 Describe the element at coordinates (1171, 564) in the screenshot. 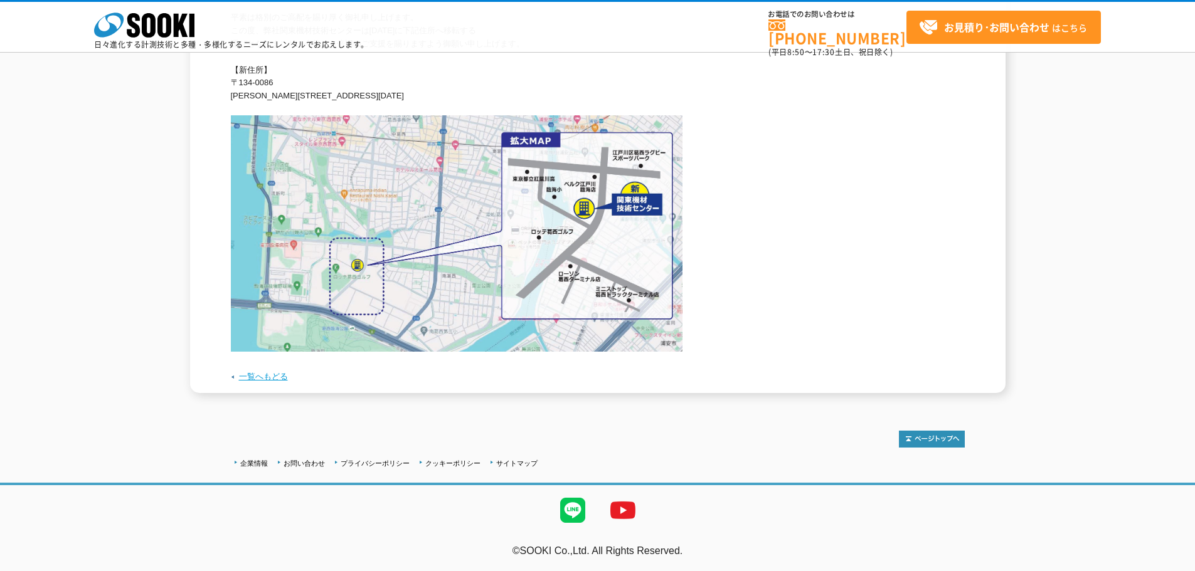

I see `a: テストMail` at that location.